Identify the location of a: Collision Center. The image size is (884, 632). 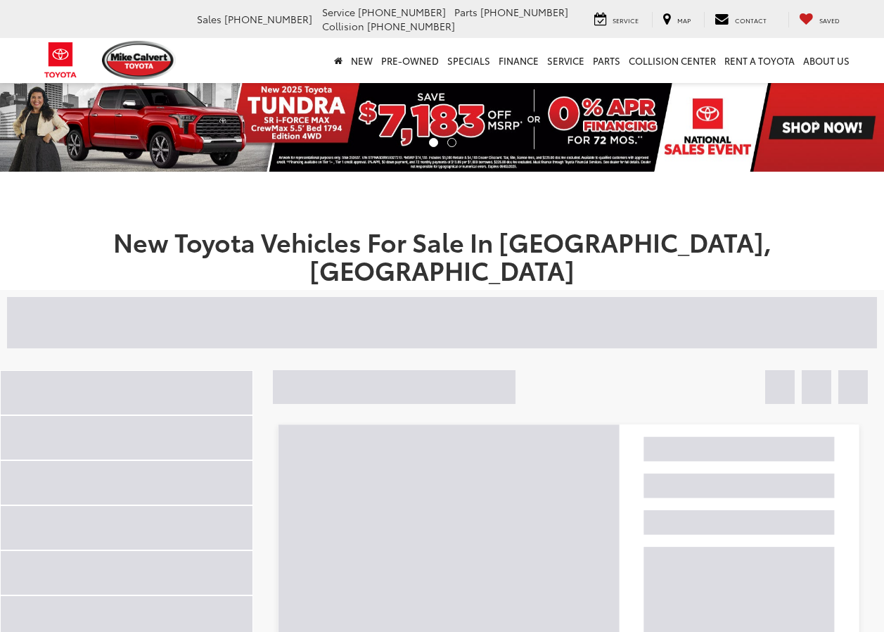
(673, 61).